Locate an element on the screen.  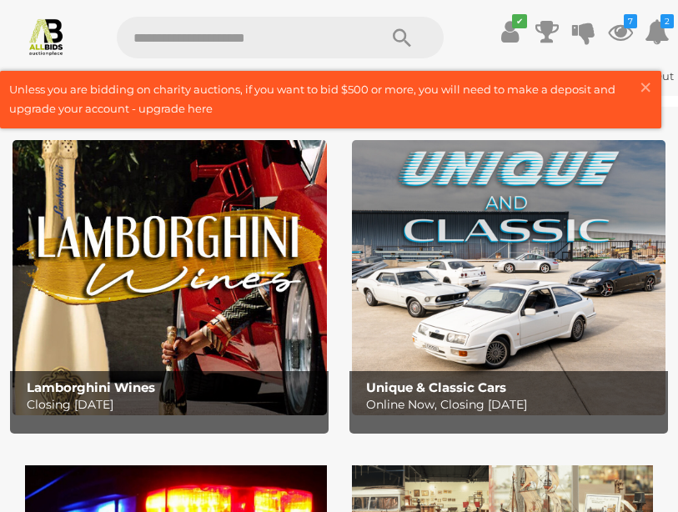
img: Lamborghini Wines is located at coordinates (169, 278).